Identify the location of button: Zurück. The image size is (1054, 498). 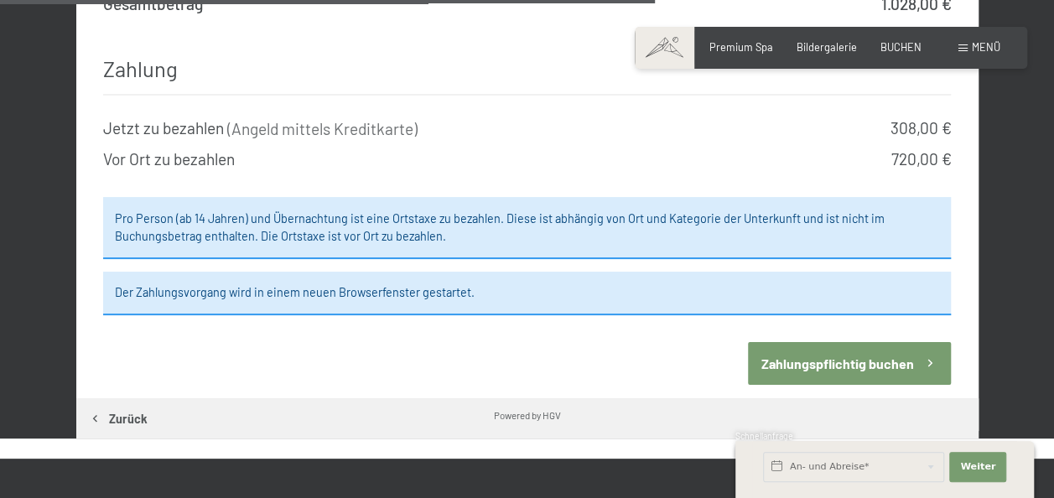
(118, 419).